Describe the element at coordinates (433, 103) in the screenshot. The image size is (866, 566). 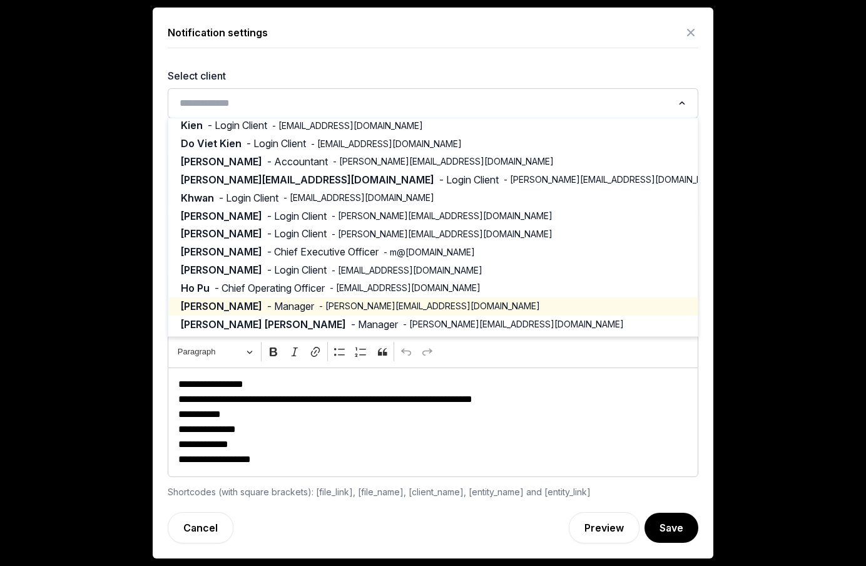
I see `div: Search for option` at that location.